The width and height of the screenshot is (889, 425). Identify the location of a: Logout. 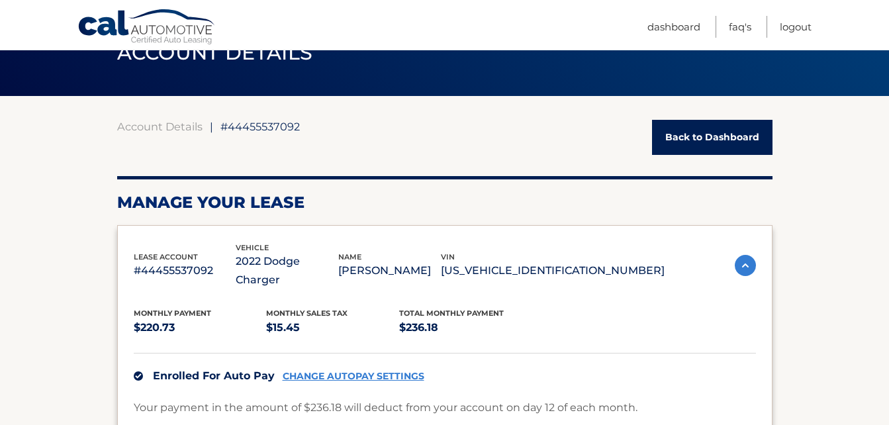
(796, 26).